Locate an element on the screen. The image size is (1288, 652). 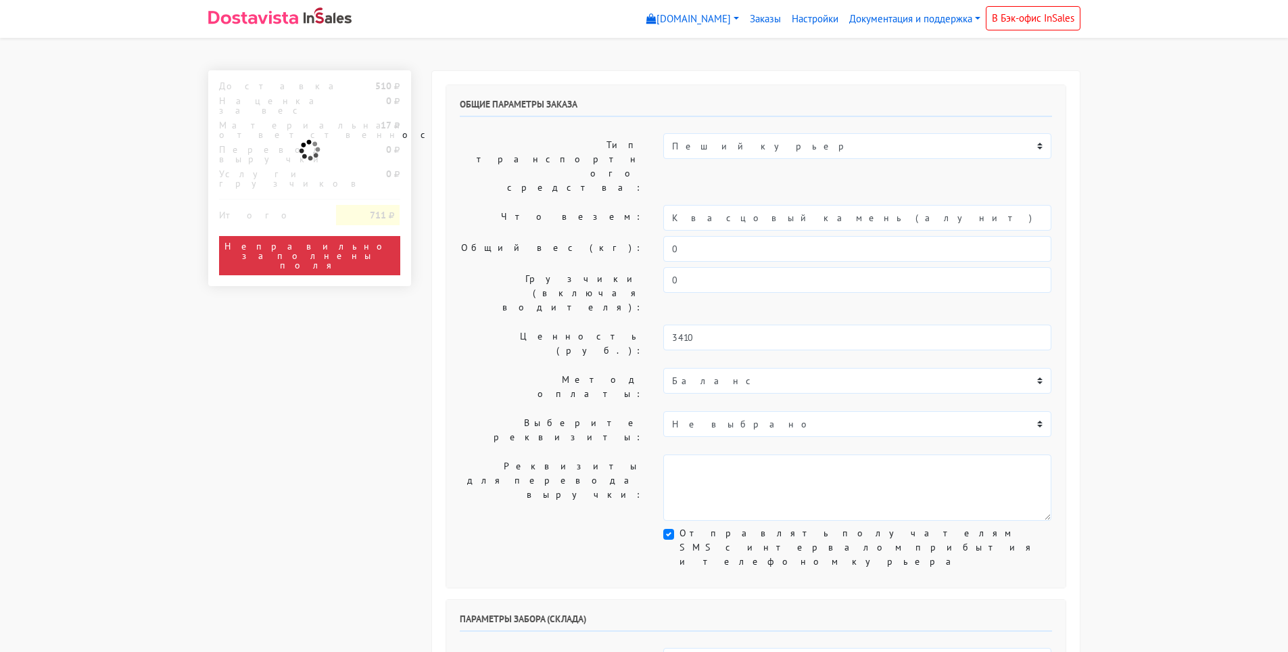
img: InSales is located at coordinates (328, 16).